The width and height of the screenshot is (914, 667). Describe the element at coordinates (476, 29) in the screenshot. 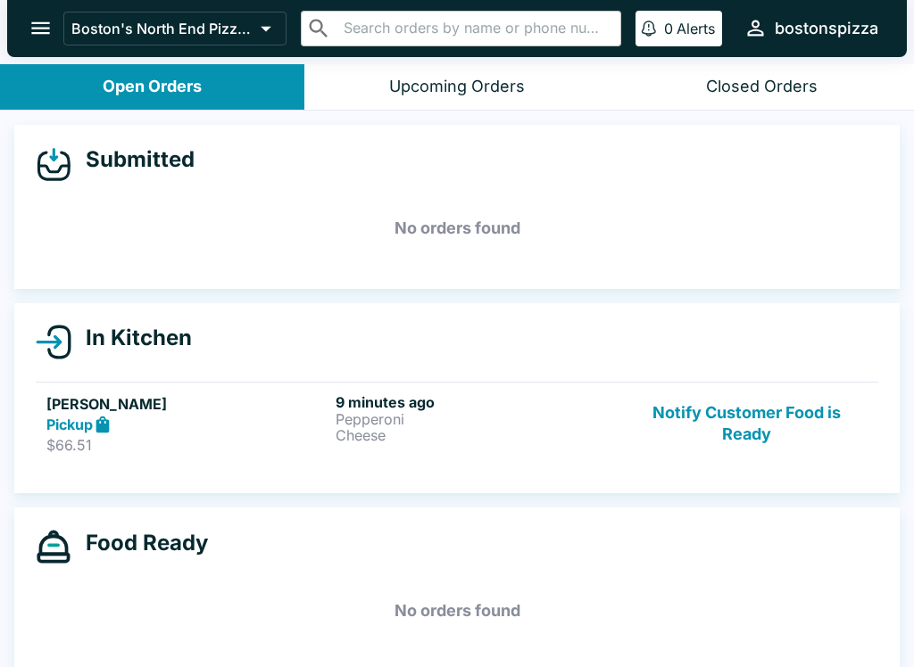

I see `input: Search orders by name or phone number` at that location.